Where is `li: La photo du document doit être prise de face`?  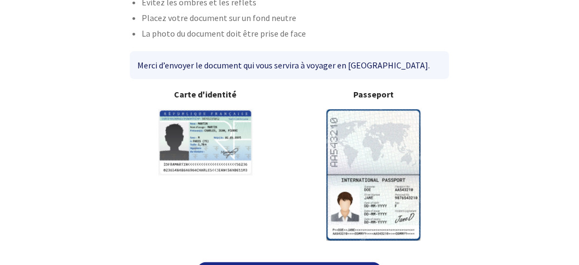
li: La photo du document doit être prise de face is located at coordinates (296, 34).